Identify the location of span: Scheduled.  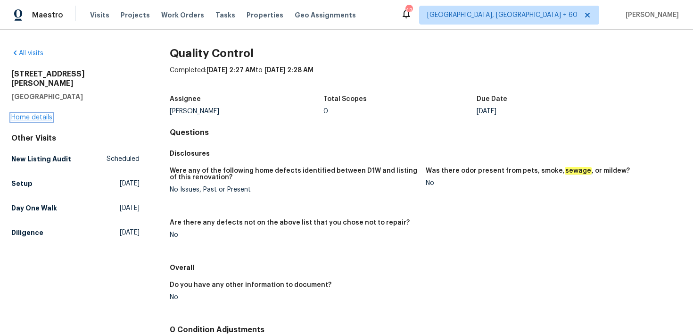
(123, 159).